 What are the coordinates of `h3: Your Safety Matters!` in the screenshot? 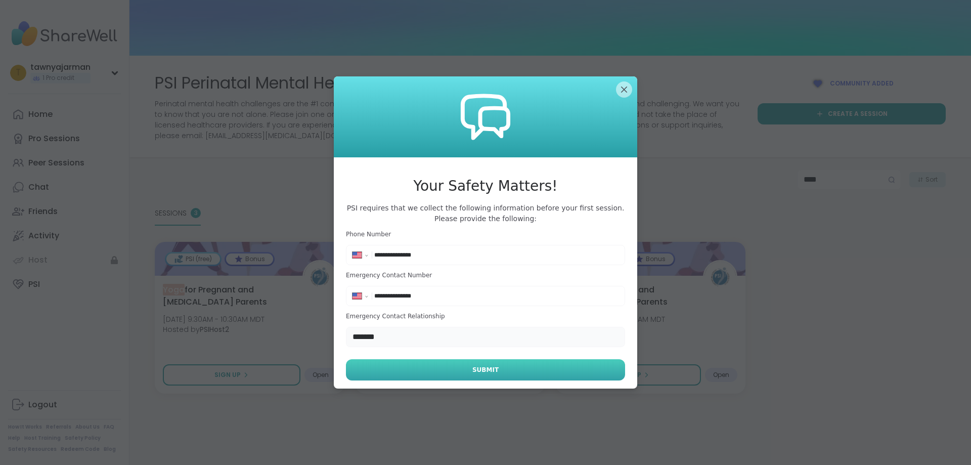 It's located at (486, 186).